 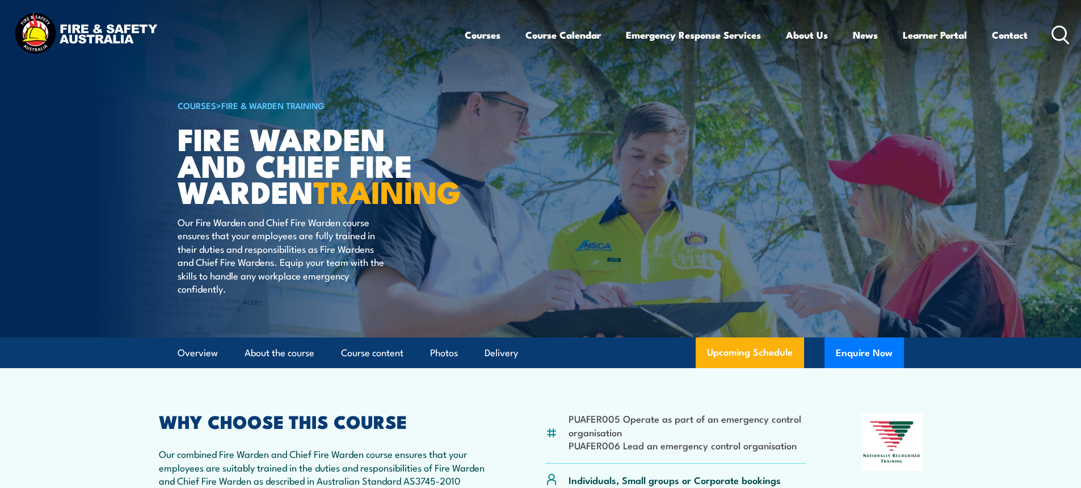 What do you see at coordinates (807, 35) in the screenshot?
I see `a: About Us` at bounding box center [807, 35].